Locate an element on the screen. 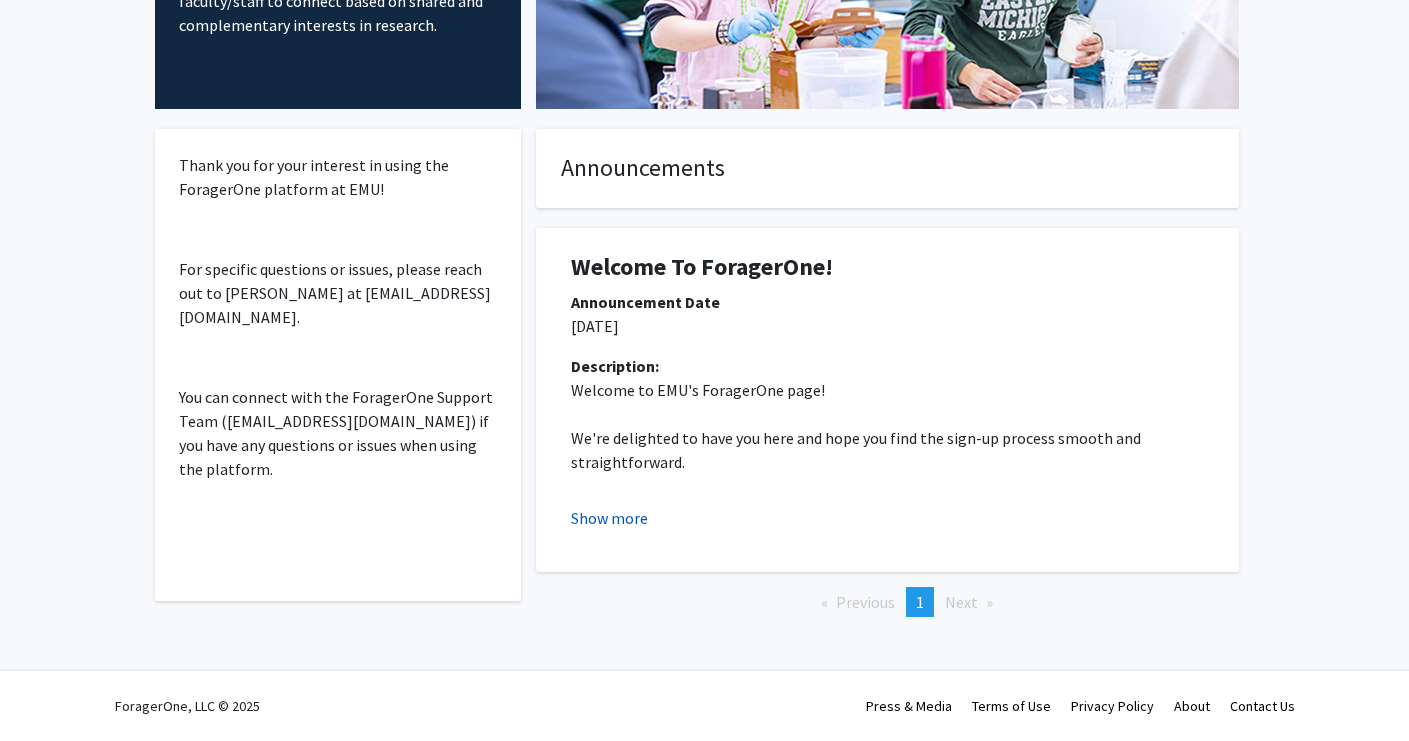  span: Next is located at coordinates (961, 602).